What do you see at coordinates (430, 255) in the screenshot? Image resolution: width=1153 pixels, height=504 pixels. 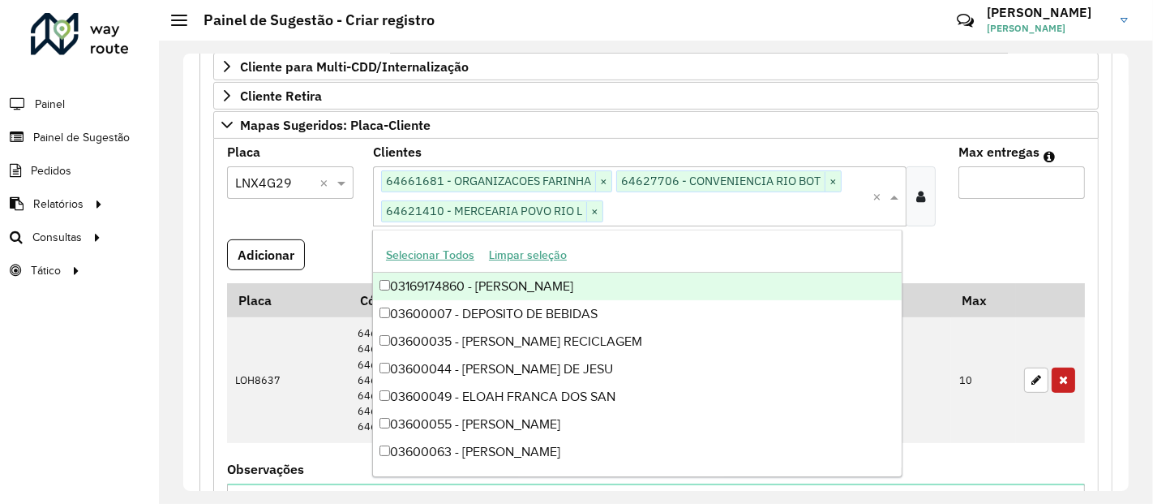 I see `button: Selecionar Todos` at bounding box center [430, 255].